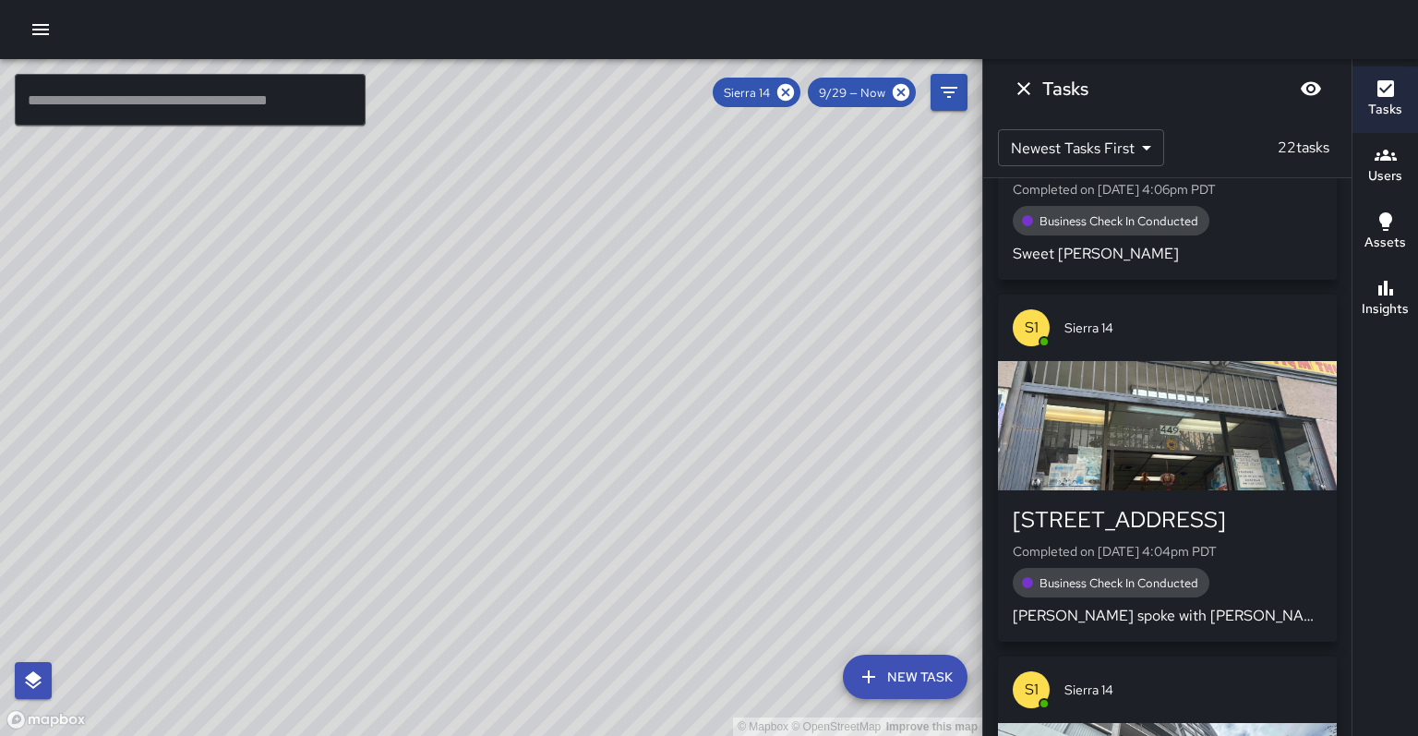  What do you see at coordinates (1385, 100) in the screenshot?
I see `button: Tasks` at bounding box center [1385, 100].